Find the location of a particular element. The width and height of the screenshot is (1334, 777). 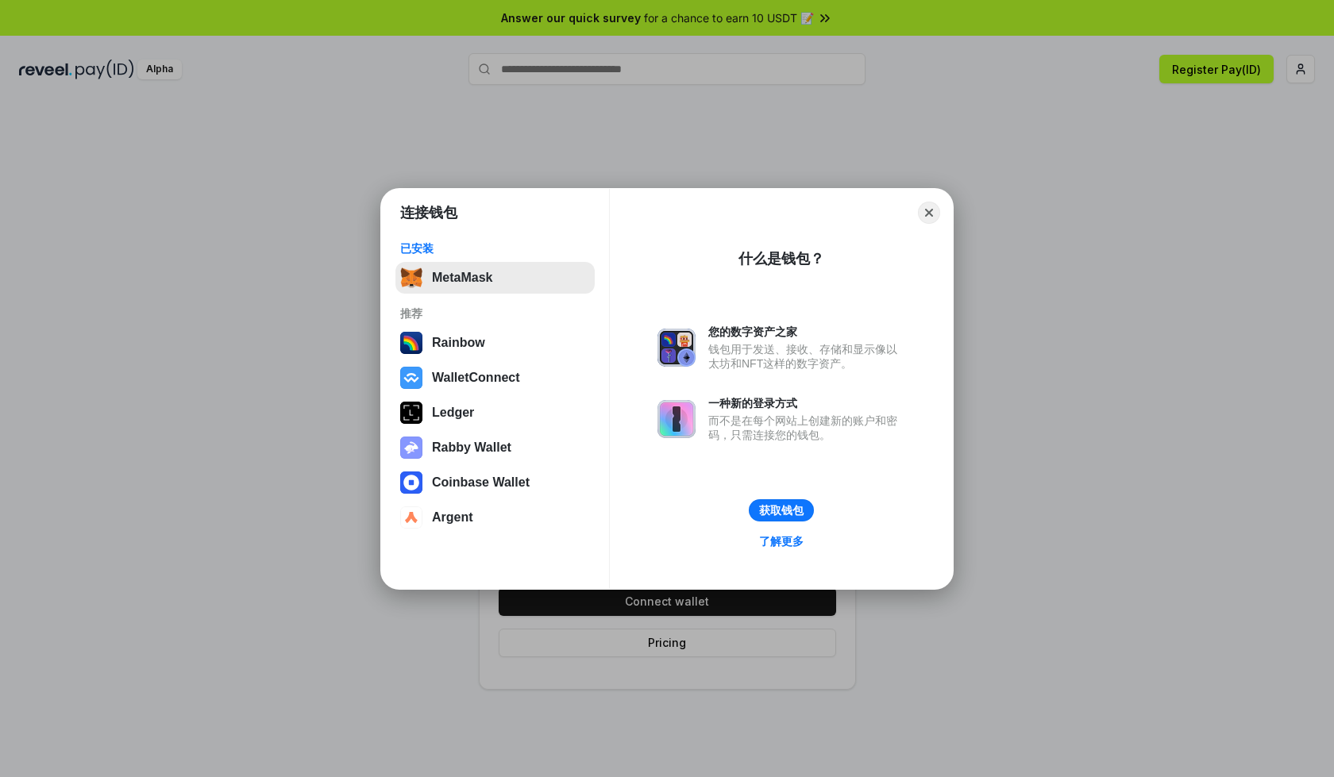

button: 获取钱包 is located at coordinates (781, 510).